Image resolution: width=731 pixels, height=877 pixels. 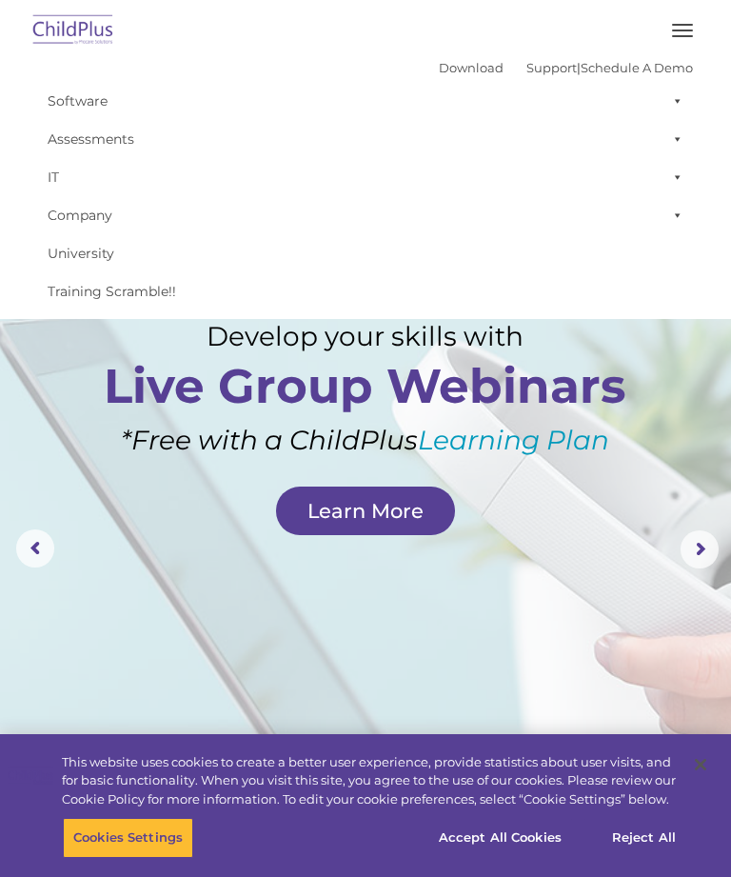 I want to click on button: Cookies Settings, so click(x=128, y=838).